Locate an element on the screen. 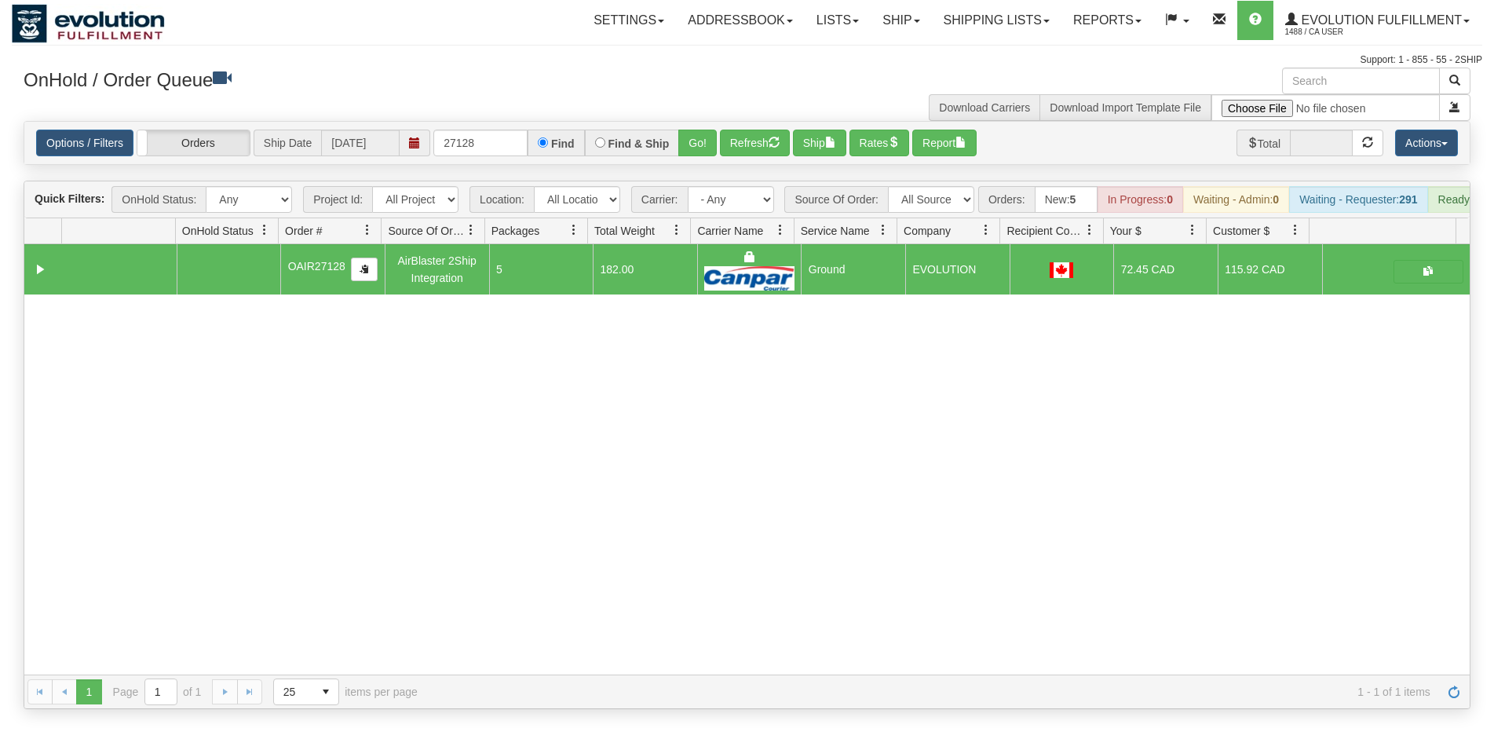  span: Order # is located at coordinates (303, 231).